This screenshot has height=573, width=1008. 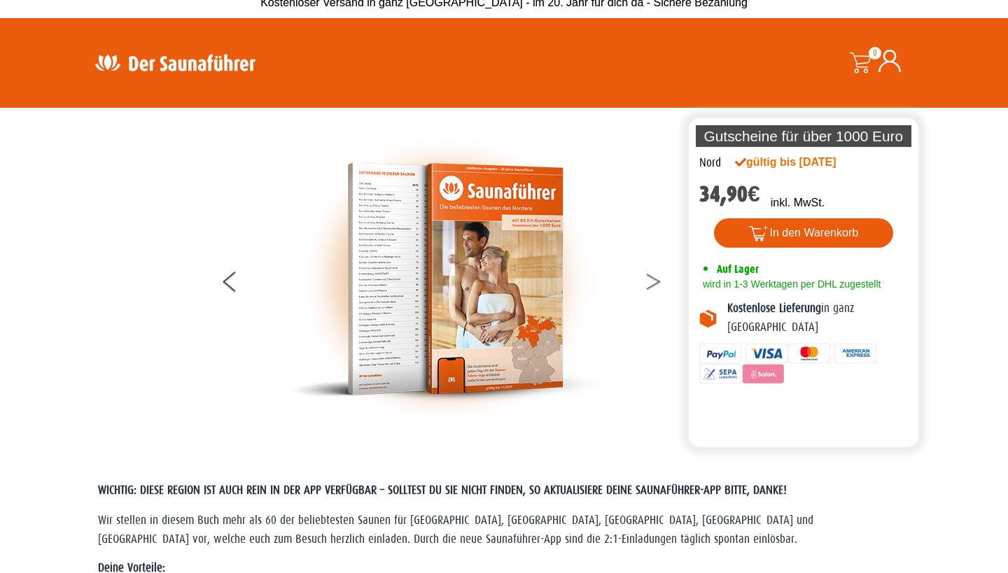 I want to click on p: inkl. MwSt., so click(x=798, y=203).